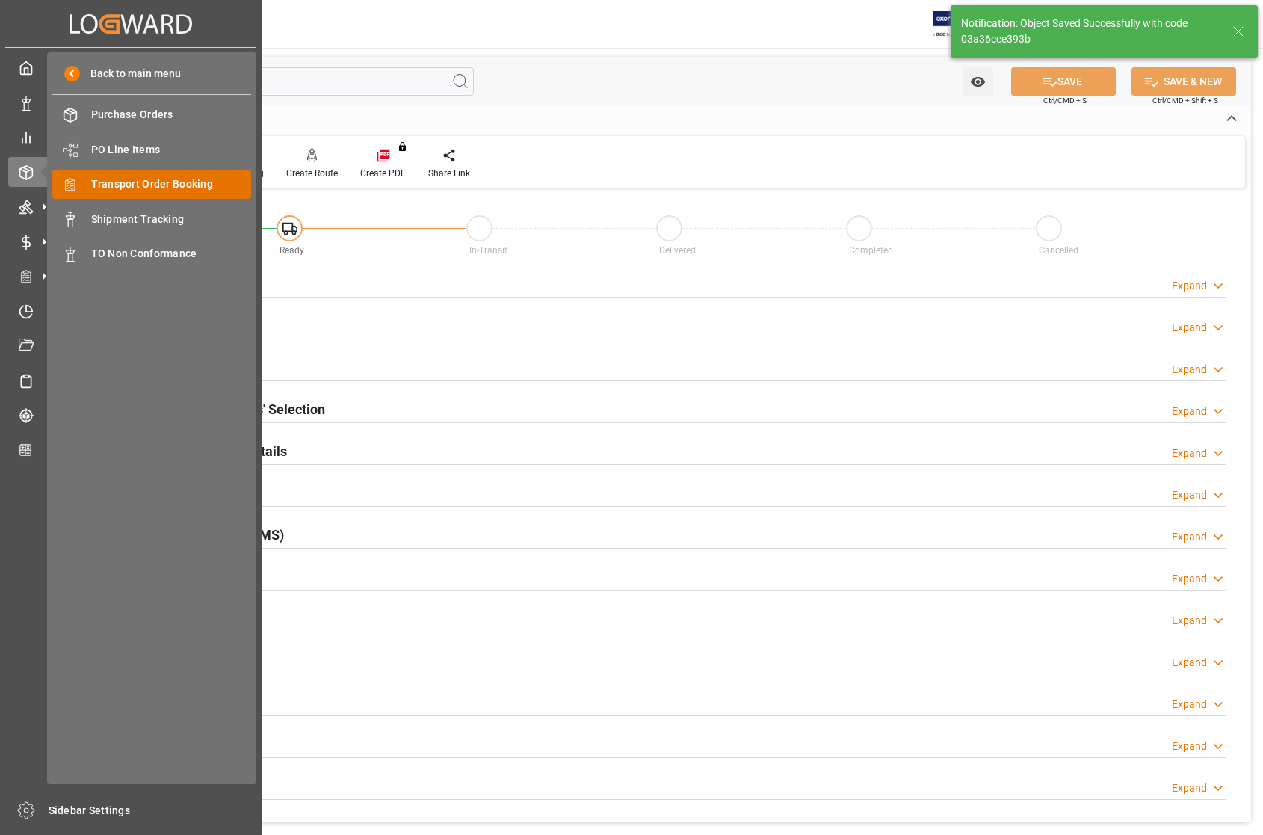 This screenshot has height=835, width=1263. Describe the element at coordinates (130, 73) in the screenshot. I see `span: Back to main menu` at that location.